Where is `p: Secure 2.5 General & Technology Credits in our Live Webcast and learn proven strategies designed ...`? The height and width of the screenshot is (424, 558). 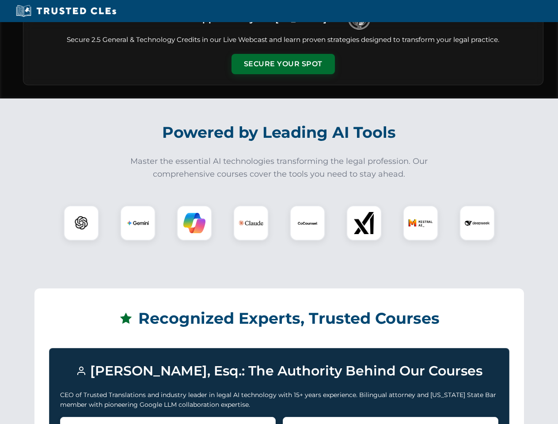 p: Secure 2.5 General & Technology Credits in our Live Webcast and learn proven strategies designed ... is located at coordinates (283, 40).